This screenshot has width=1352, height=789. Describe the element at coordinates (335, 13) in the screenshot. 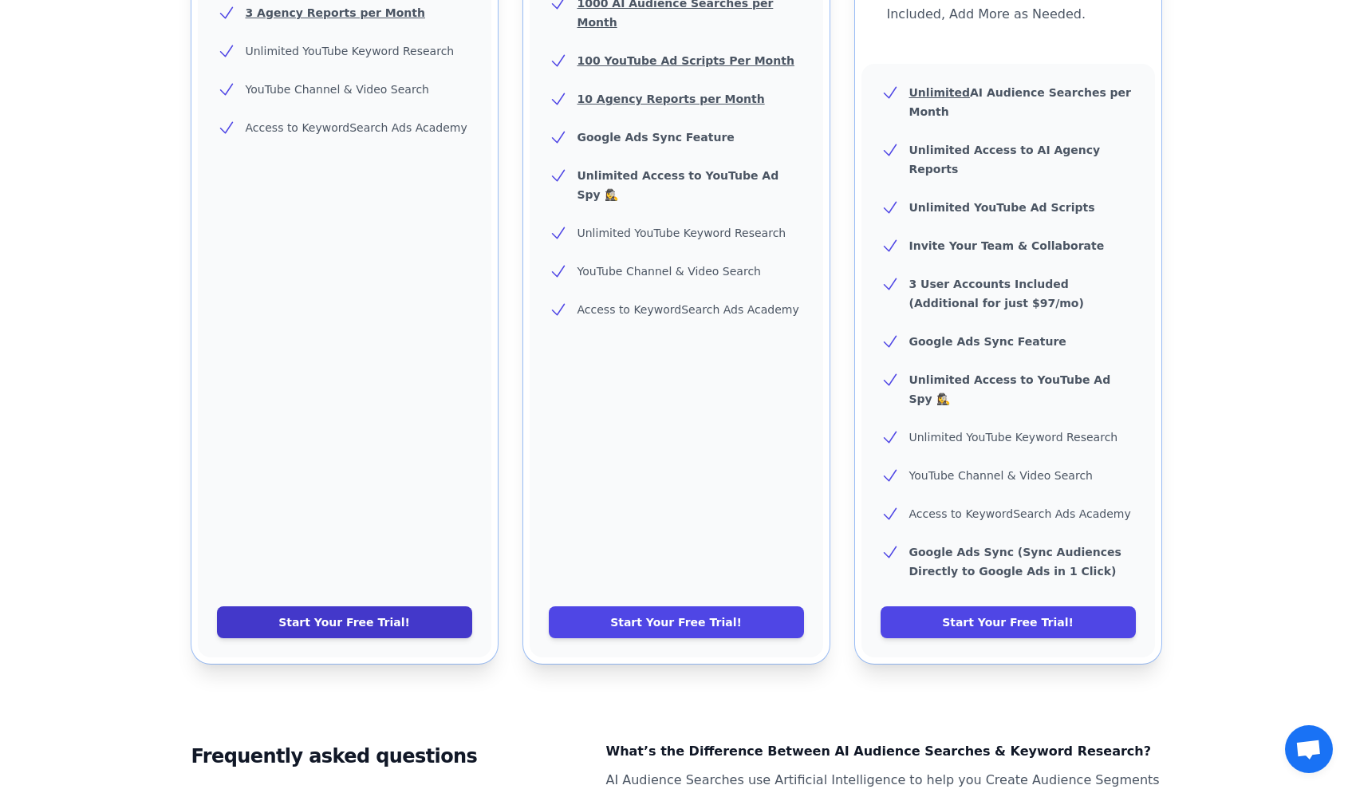

I see `u: 3 Agency Reports per Month` at that location.